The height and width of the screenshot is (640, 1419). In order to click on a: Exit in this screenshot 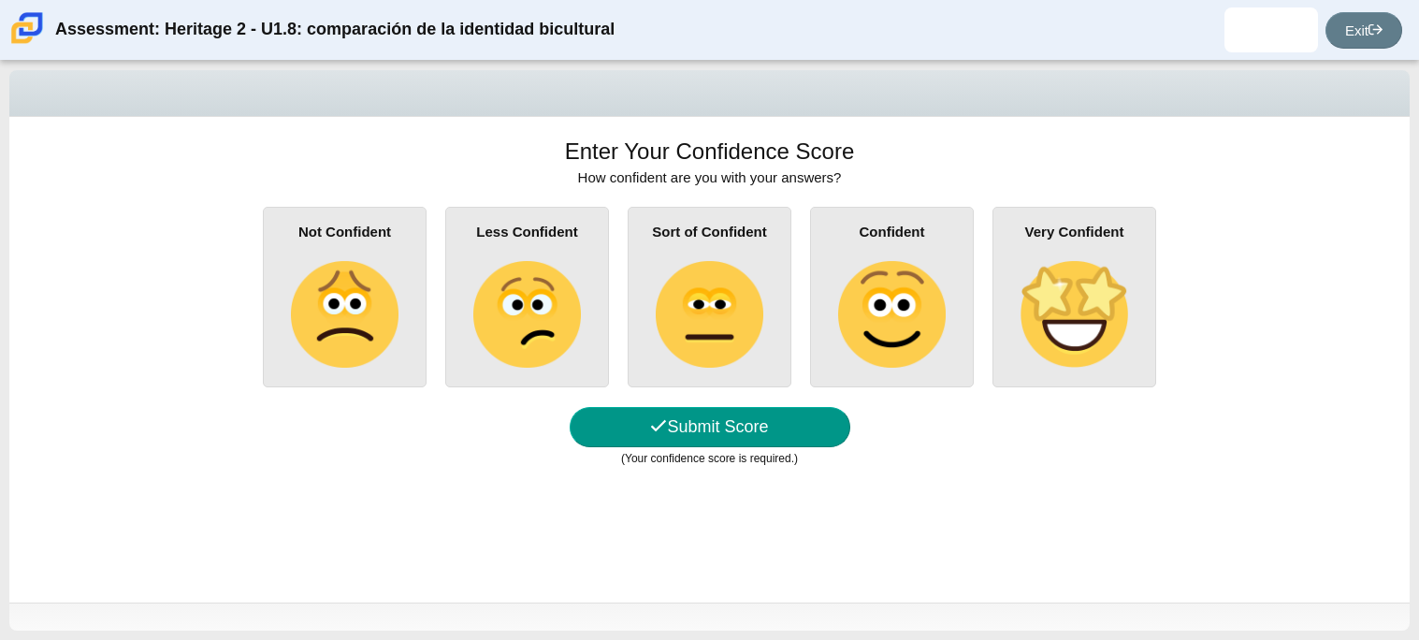, I will do `click(1363, 30)`.